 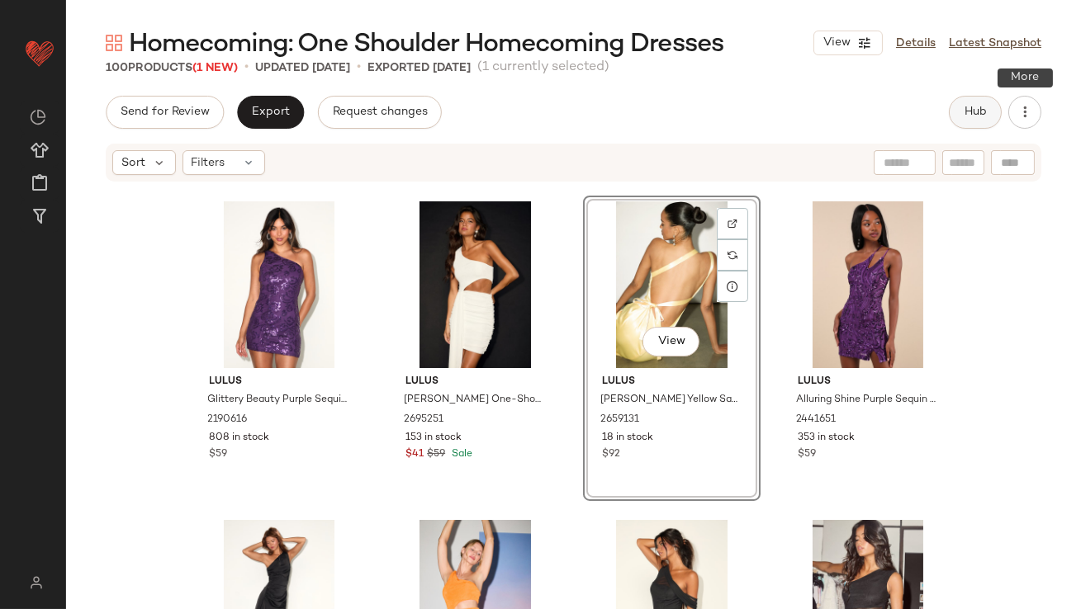 I want to click on span: 2695251, so click(x=424, y=420).